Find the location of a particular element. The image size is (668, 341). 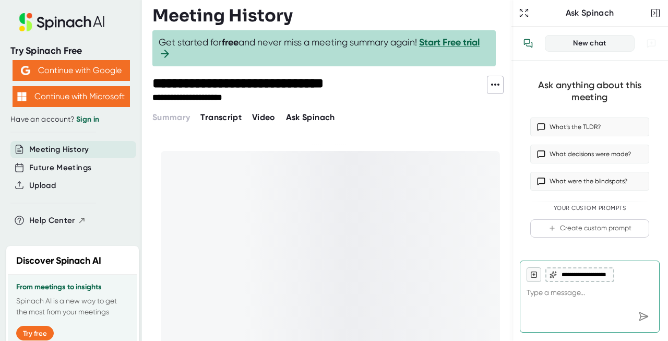

button: Video is located at coordinates (264, 118).